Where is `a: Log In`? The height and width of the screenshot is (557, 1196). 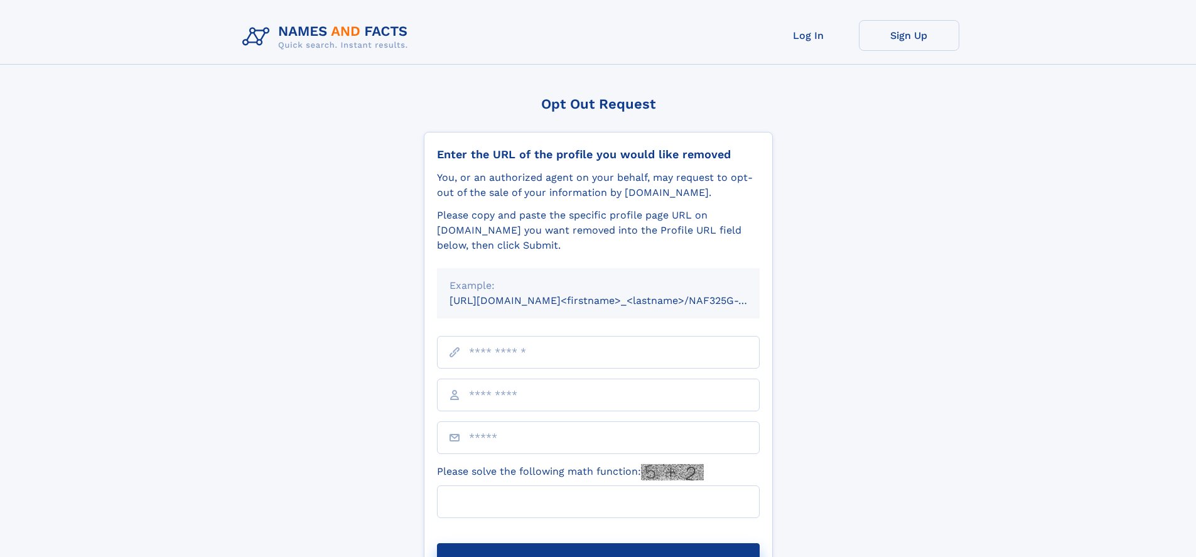
a: Log In is located at coordinates (808, 35).